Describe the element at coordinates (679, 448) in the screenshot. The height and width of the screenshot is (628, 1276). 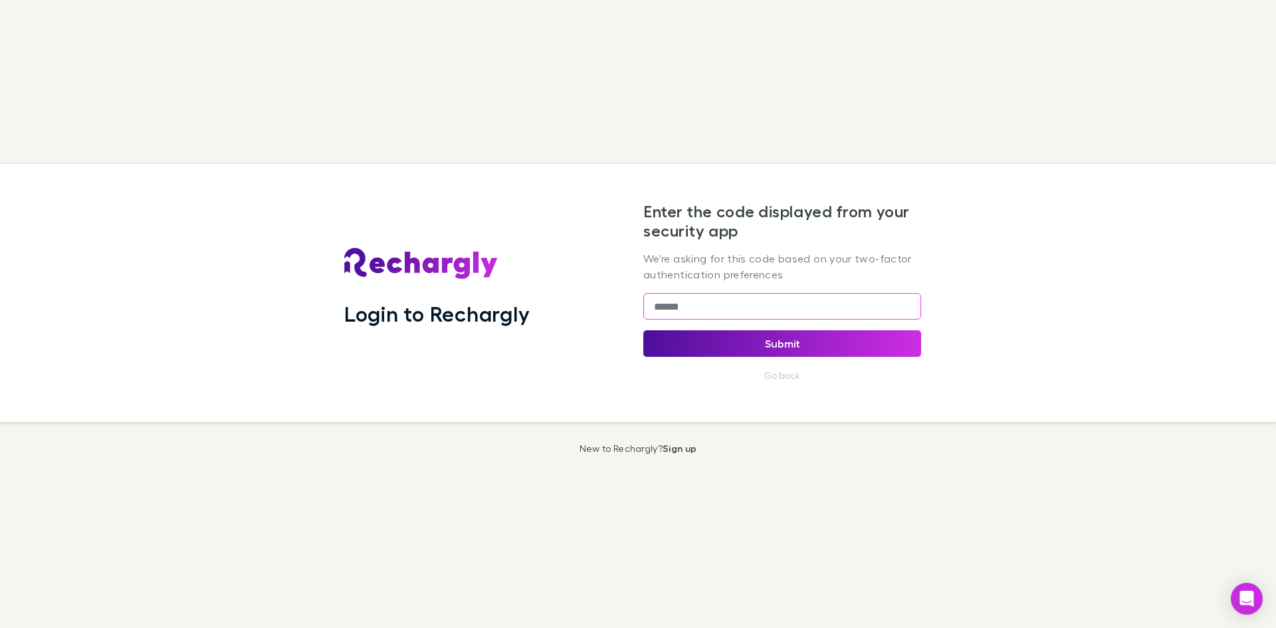
I see `a: Sign up` at that location.